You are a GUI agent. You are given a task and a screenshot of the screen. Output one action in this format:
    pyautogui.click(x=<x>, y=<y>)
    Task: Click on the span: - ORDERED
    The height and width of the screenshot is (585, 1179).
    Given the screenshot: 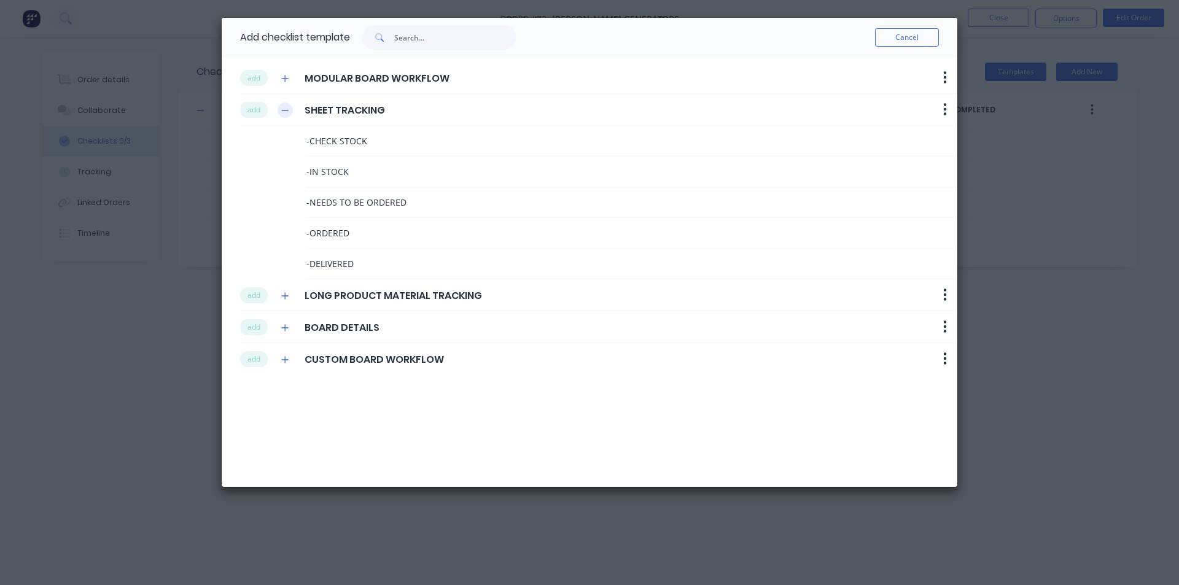 What is the action you would take?
    pyautogui.click(x=328, y=233)
    